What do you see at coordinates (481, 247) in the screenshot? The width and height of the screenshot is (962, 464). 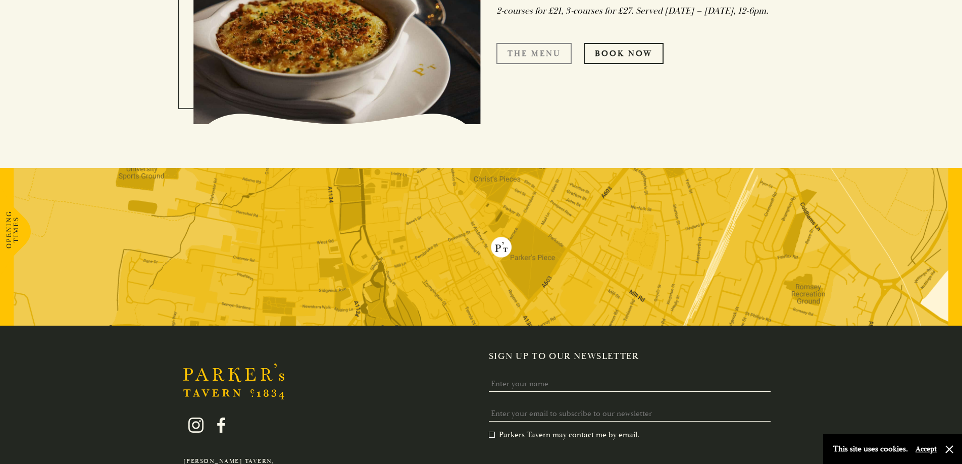 I see `img: map` at bounding box center [481, 247].